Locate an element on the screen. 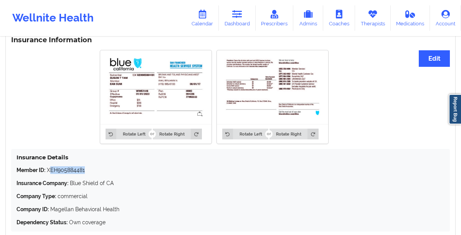 The image size is (461, 235). strong: Insurance Company: is located at coordinates (42, 183).